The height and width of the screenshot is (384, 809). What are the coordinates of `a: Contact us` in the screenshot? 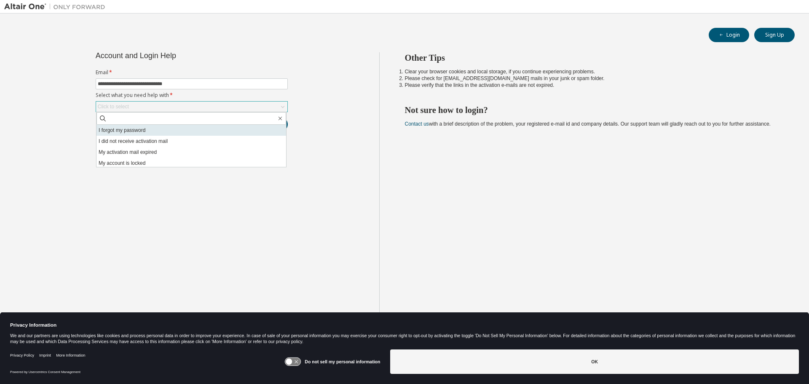 It's located at (417, 124).